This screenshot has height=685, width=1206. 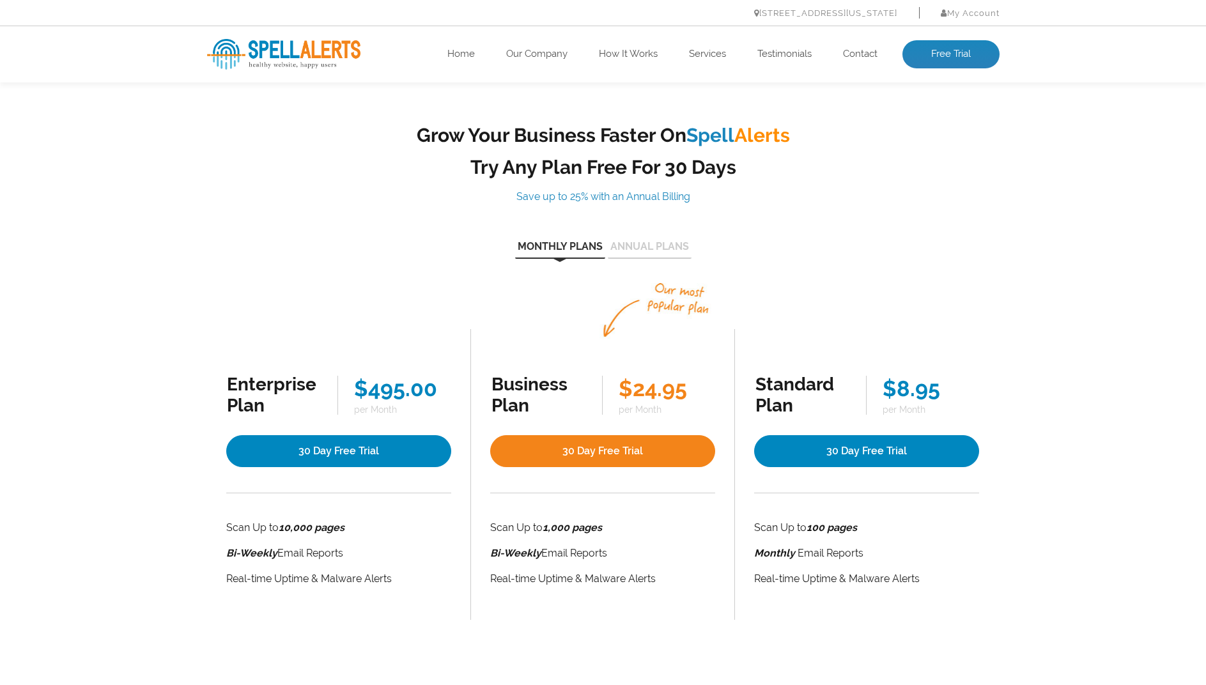 I want to click on h2: Grow Your Business Faster On, so click(x=603, y=135).